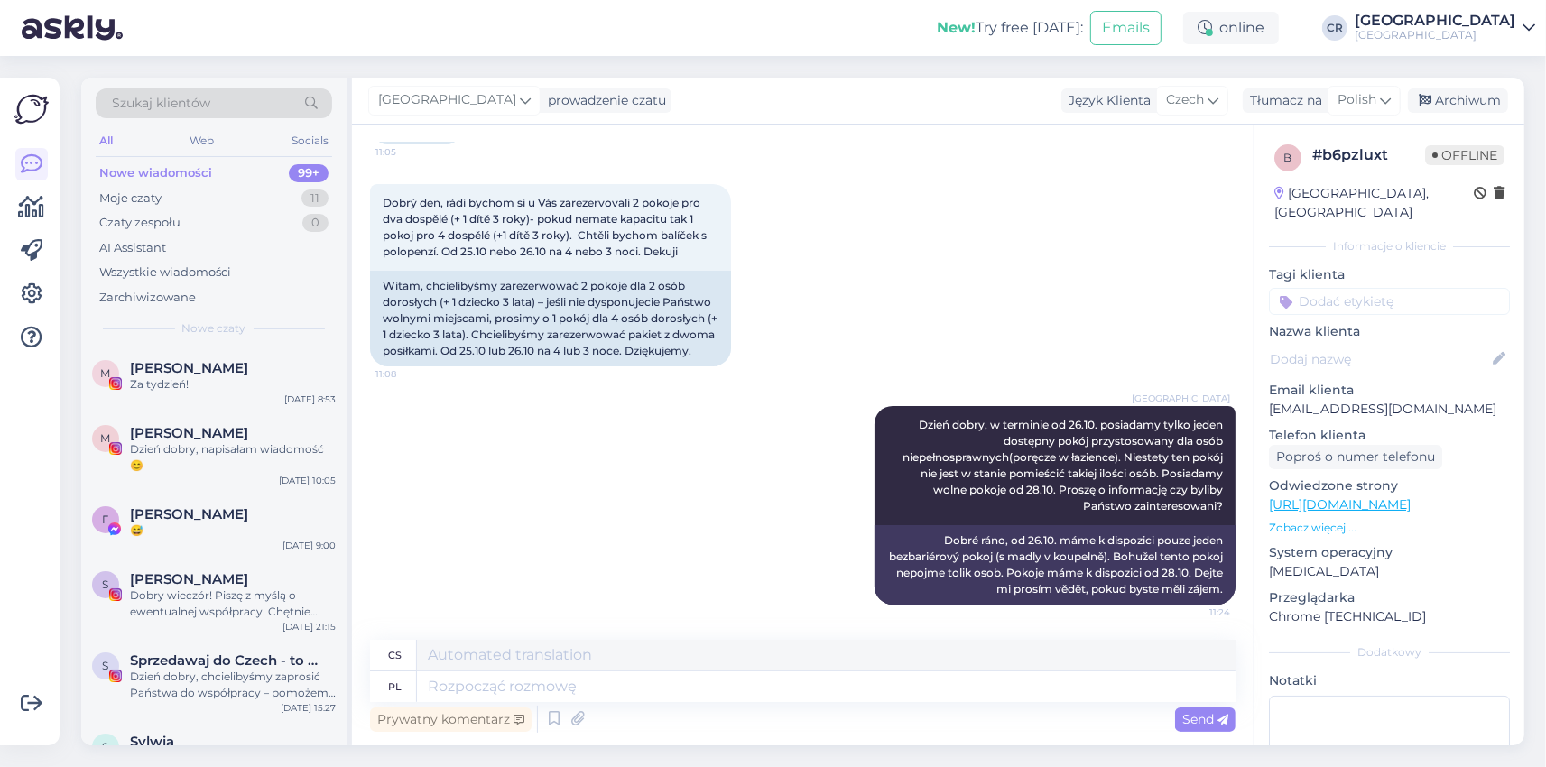  What do you see at coordinates (1064, 465) in the screenshot?
I see `span: Dzień dobry, w terminie od 26.10. posiadamy tylko jeden dostępny pokój przystosowany dla osób nie...` at bounding box center [1064, 465].